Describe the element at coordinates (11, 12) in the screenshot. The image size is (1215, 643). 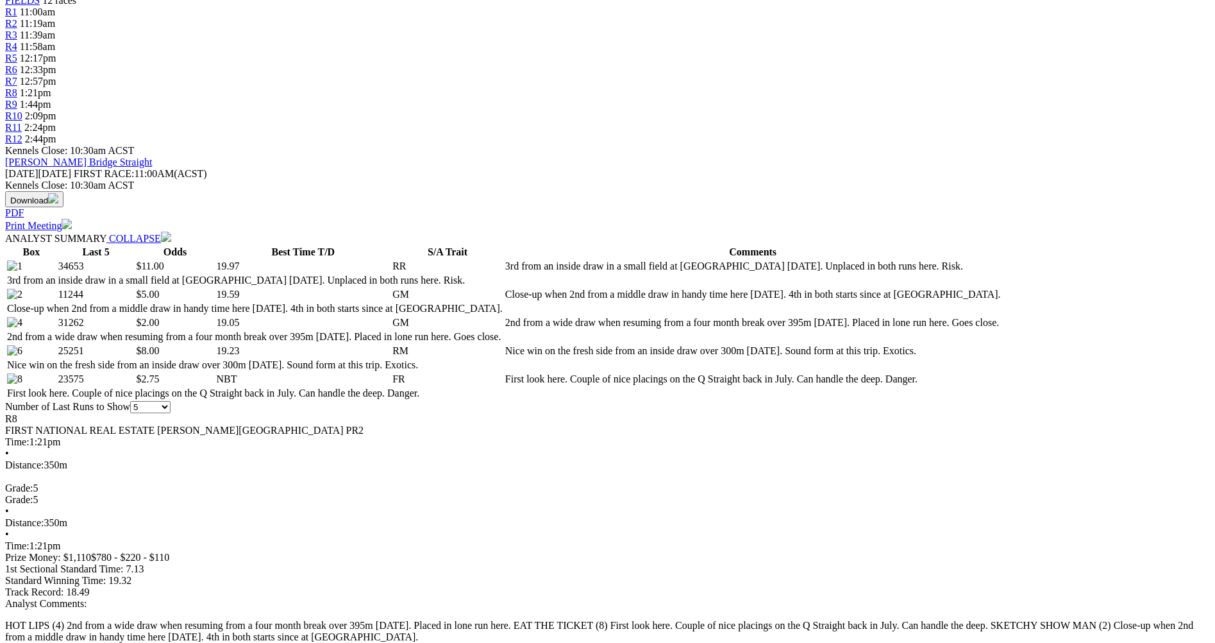
I see `a: R1` at that location.